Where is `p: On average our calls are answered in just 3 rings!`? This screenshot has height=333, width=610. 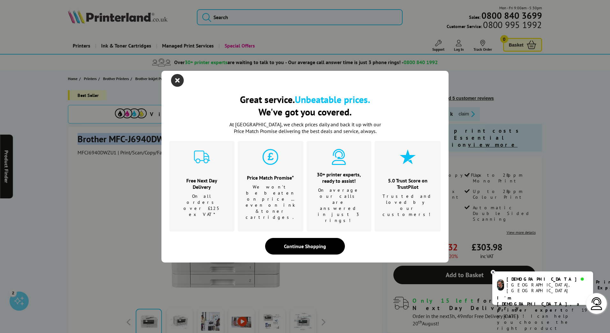
p: On average our calls are answered in just 3 rings! is located at coordinates (339, 205).